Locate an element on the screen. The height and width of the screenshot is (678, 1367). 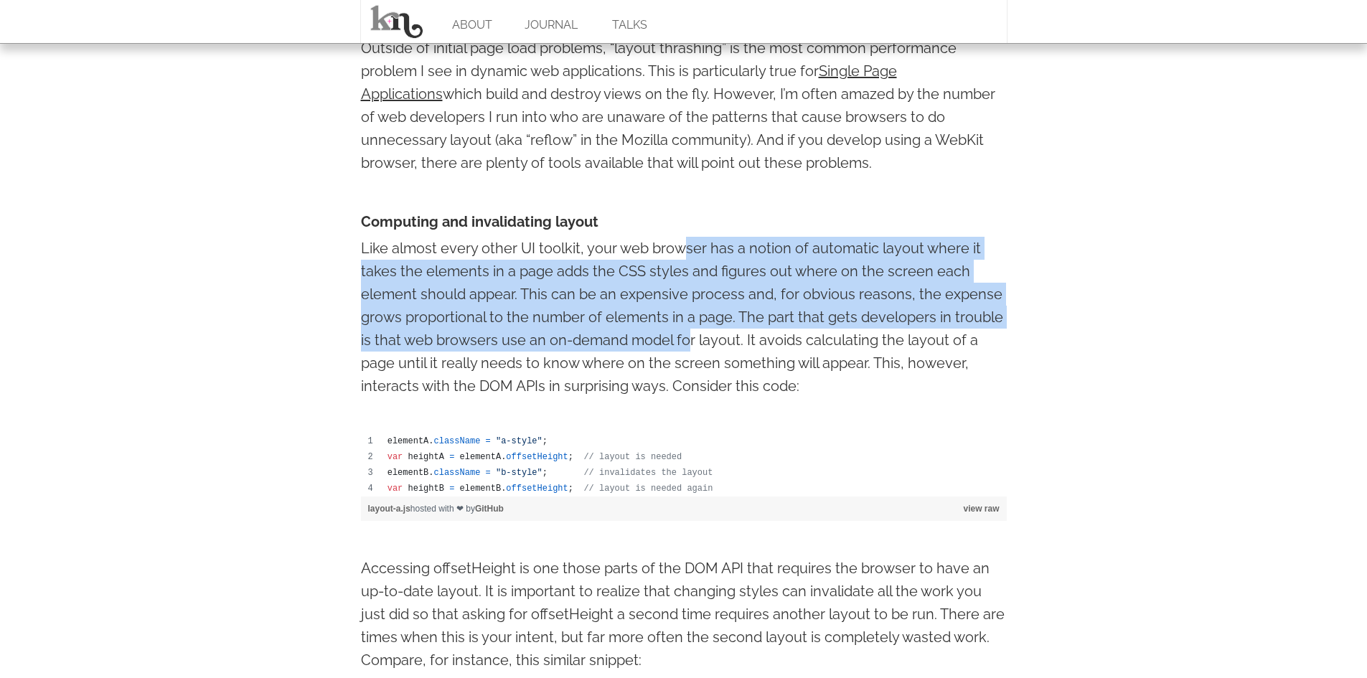
span: // layout is needed is located at coordinates (632, 457).